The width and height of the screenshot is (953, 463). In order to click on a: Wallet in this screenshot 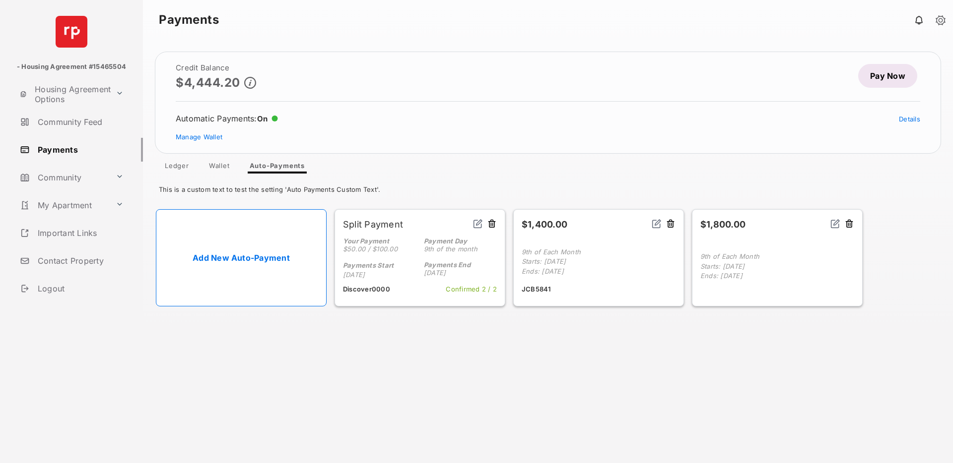, I will do `click(219, 168)`.